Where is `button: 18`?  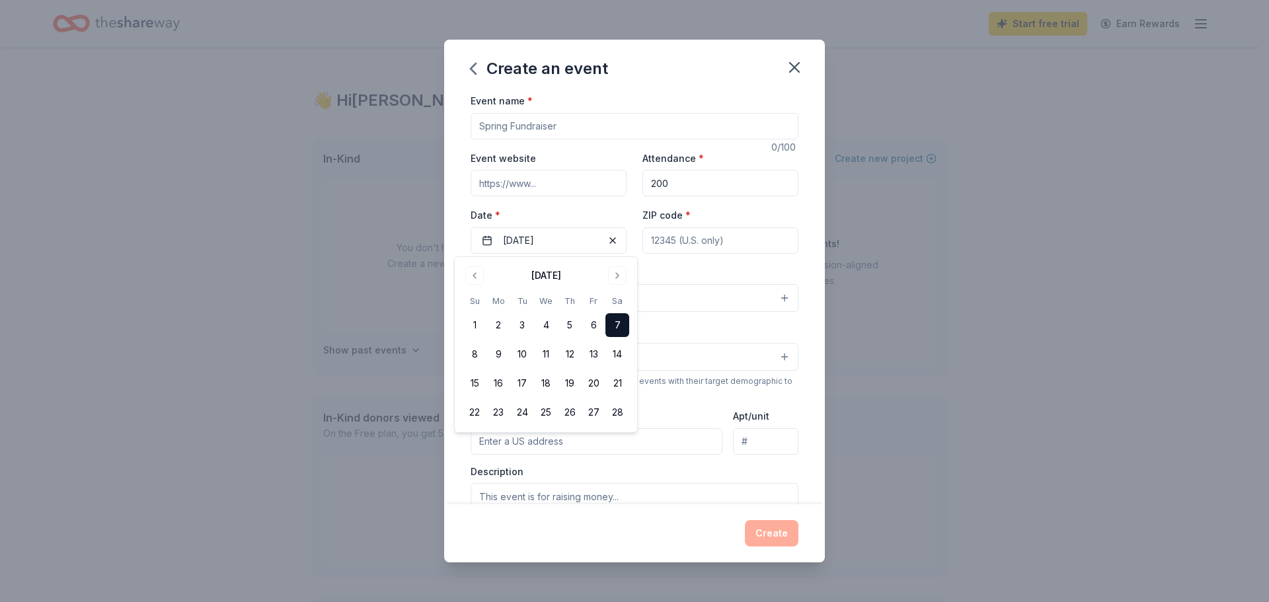
button: 18 is located at coordinates (546, 383).